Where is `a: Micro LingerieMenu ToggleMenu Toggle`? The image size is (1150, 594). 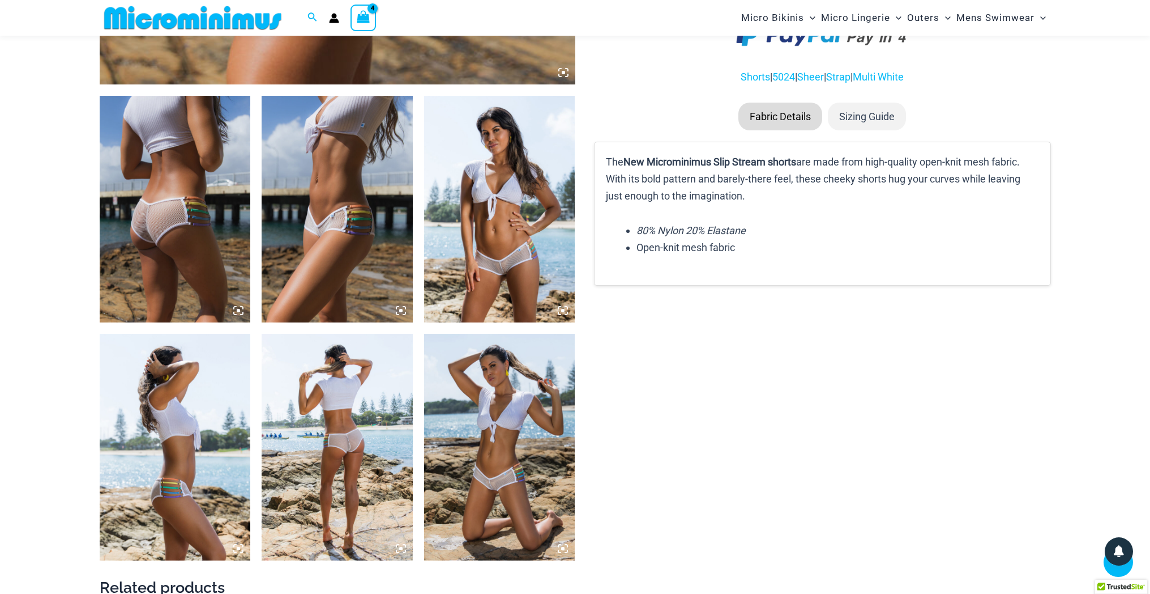 a: Micro LingerieMenu ToggleMenu Toggle is located at coordinates (861, 18).